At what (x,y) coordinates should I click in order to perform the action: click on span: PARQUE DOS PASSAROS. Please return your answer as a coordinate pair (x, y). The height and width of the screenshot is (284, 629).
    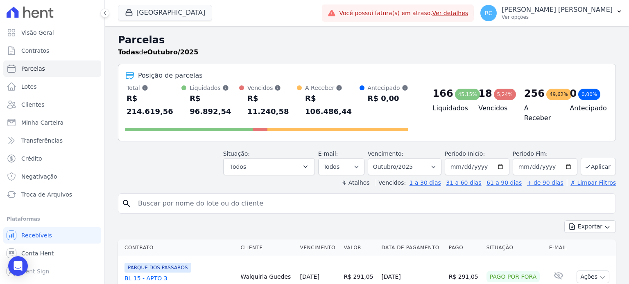
    Looking at the image, I should click on (158, 268).